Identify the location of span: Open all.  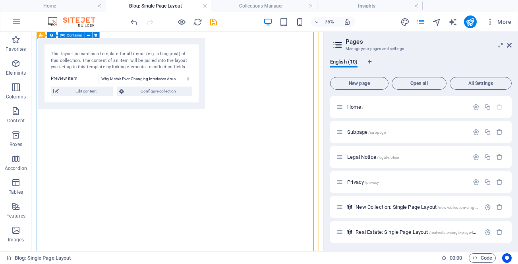
(419, 83).